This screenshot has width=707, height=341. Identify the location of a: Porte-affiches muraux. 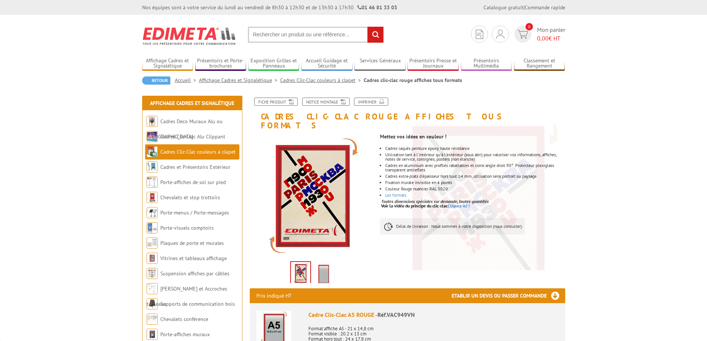
(185, 334).